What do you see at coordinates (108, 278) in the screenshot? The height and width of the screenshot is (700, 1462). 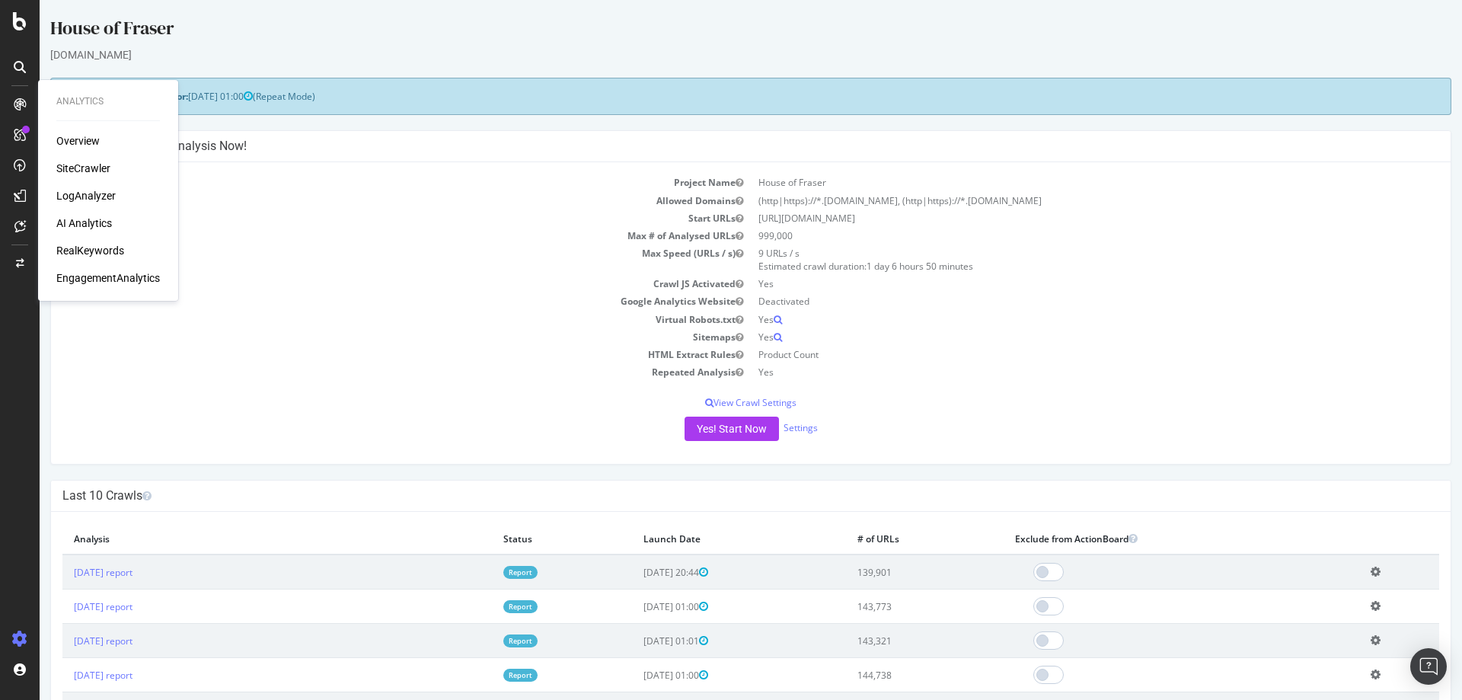 I see `a: EngagementAnalytics` at bounding box center [108, 278].